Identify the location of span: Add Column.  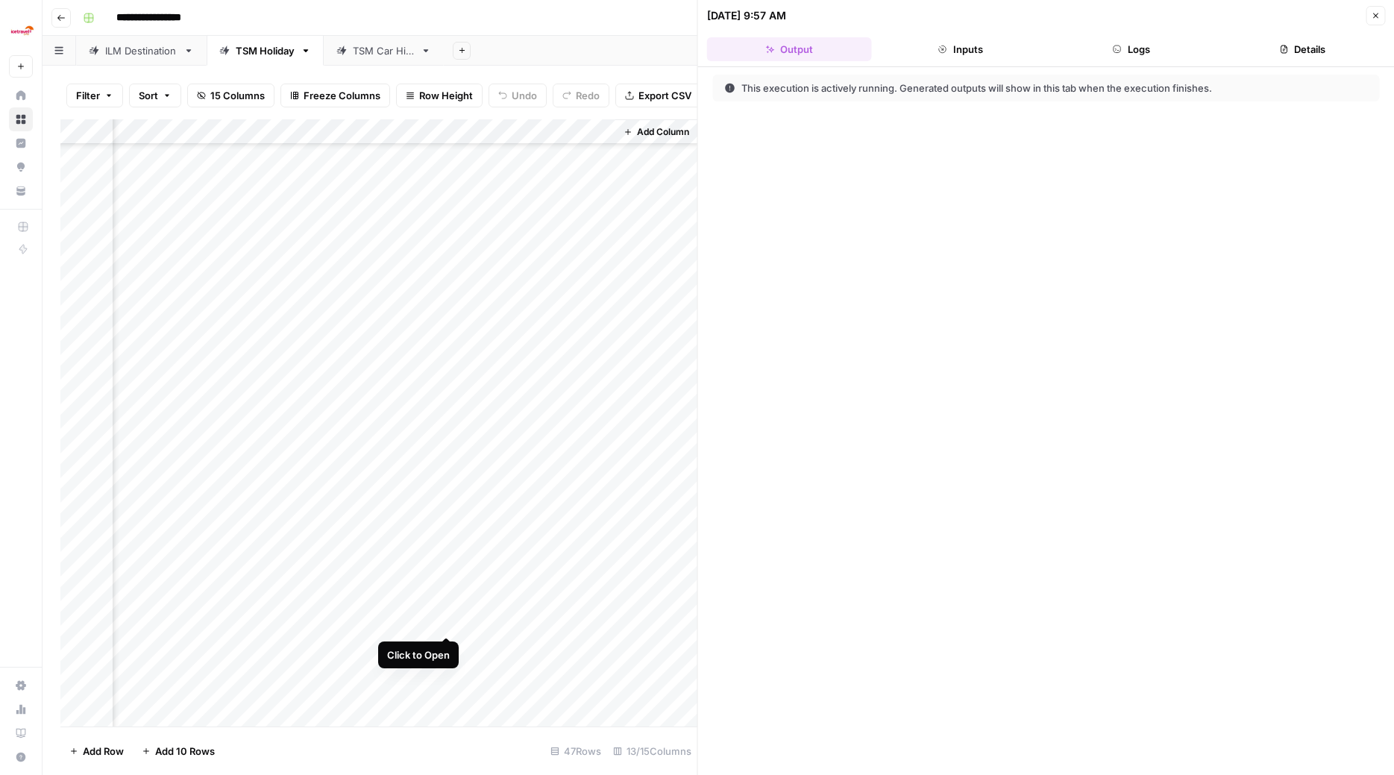
(663, 132).